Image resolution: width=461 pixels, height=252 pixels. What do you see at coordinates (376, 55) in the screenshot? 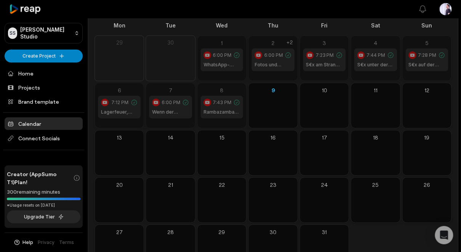
I see `span: 7:44 PM` at bounding box center [376, 55].